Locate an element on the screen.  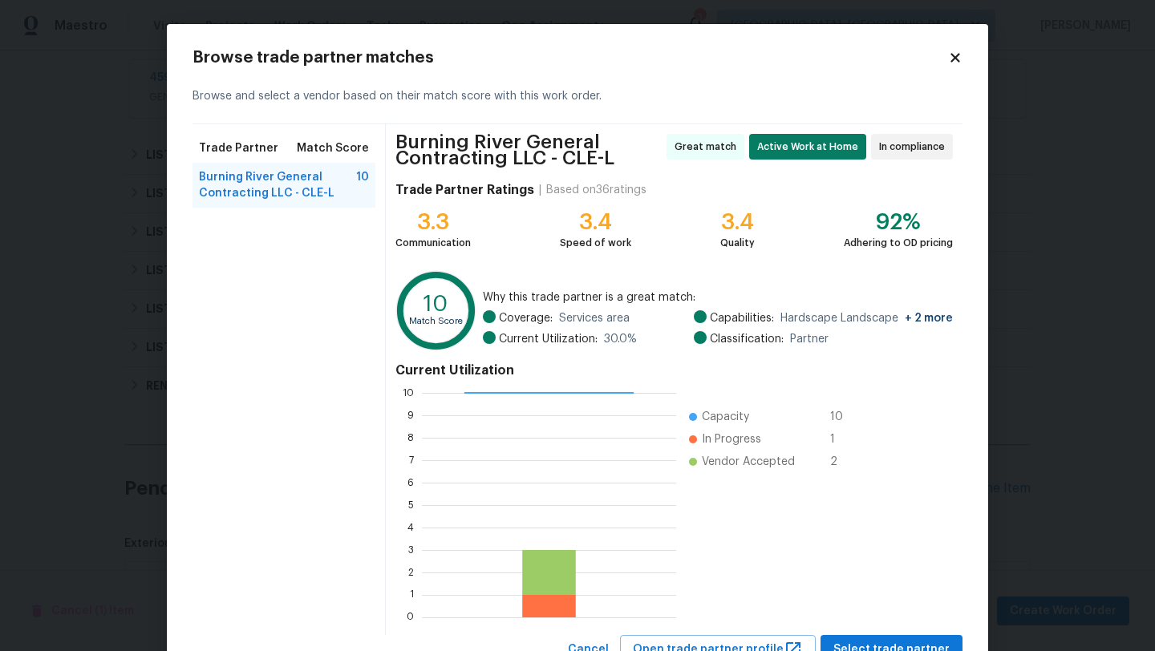
span: In compliance is located at coordinates (915, 147).